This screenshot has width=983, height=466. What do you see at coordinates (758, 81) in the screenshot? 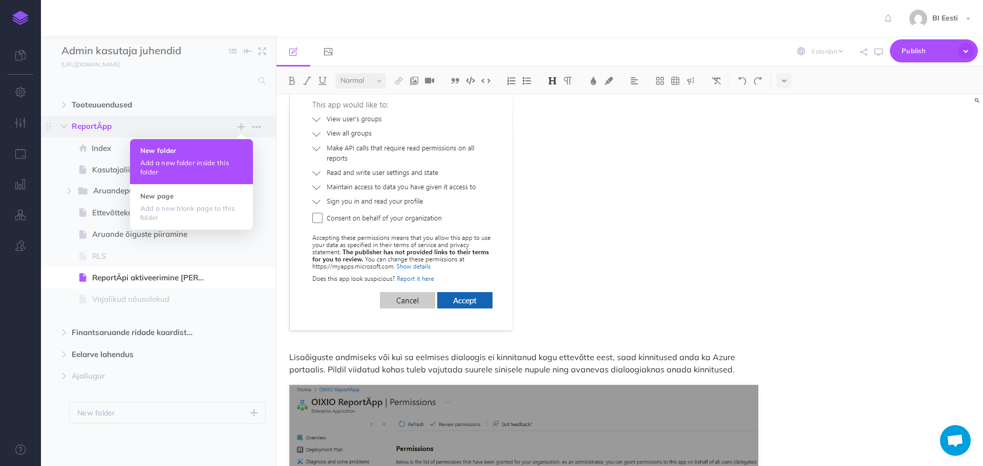
I see `img: Redo` at bounding box center [758, 81].